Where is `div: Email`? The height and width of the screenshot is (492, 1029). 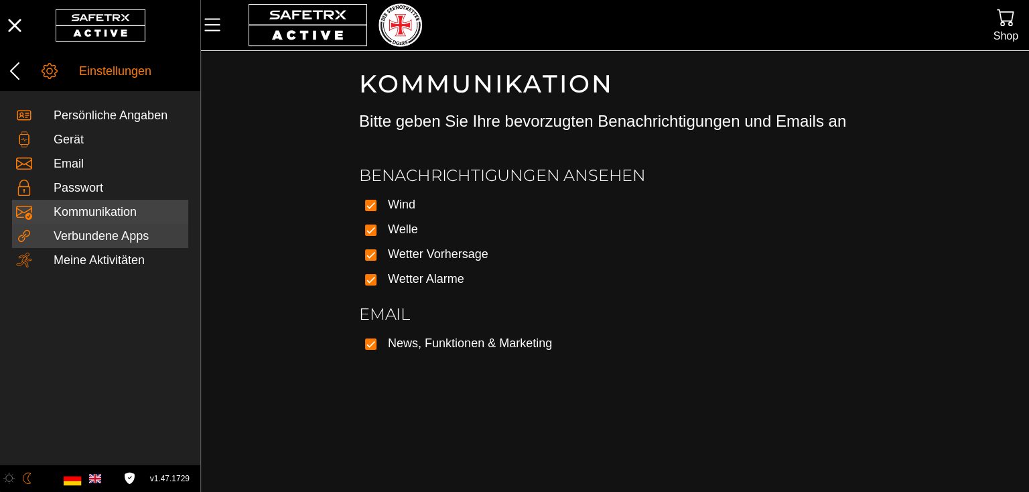 div: Email is located at coordinates (119, 164).